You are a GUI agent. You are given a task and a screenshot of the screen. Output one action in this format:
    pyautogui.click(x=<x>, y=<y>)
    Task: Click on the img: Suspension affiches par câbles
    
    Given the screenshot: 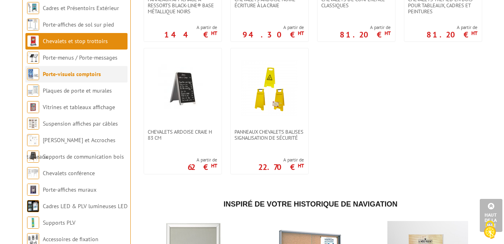 What is the action you would take?
    pyautogui.click(x=33, y=124)
    